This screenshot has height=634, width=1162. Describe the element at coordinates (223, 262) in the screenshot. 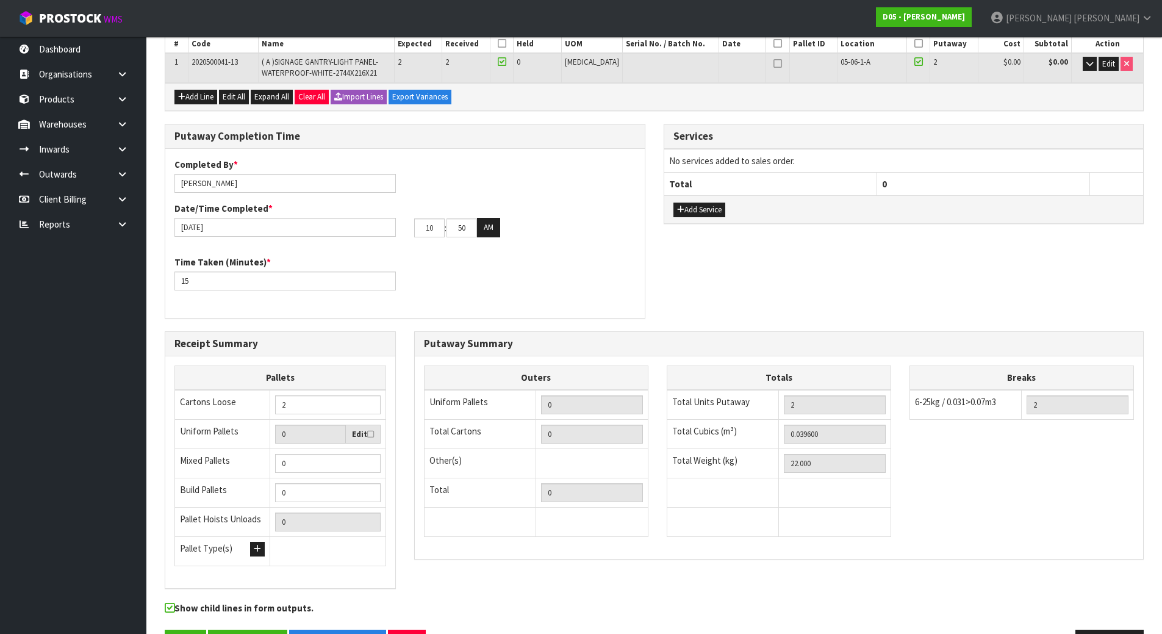

I see `label: Time Taken (Minutes)` at that location.